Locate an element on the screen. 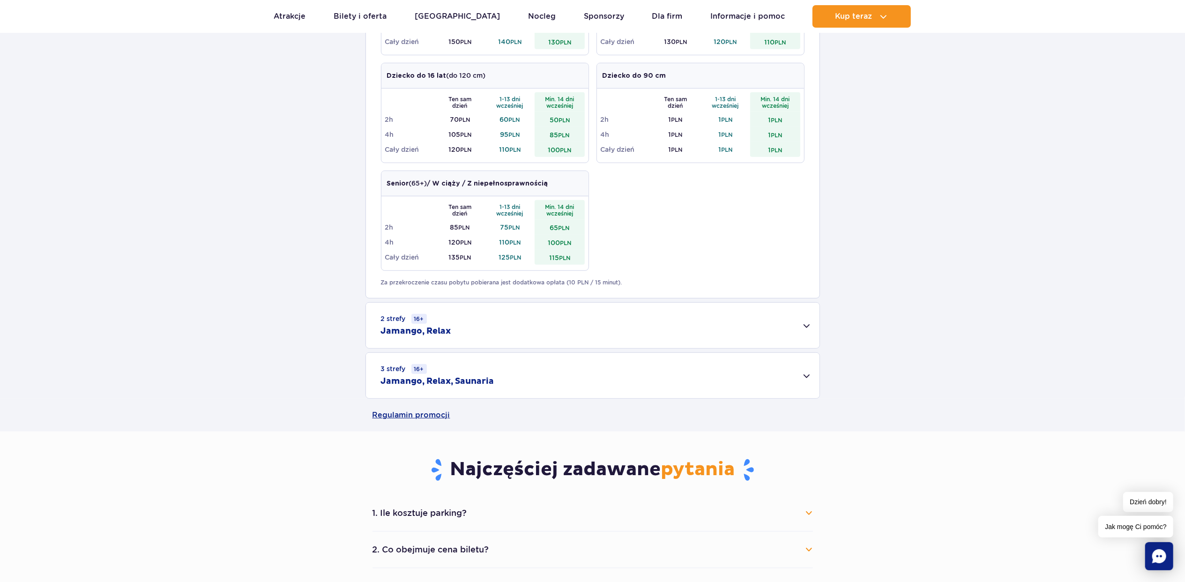 This screenshot has height=582, width=1185. span: Kup teraz is located at coordinates (853, 16).